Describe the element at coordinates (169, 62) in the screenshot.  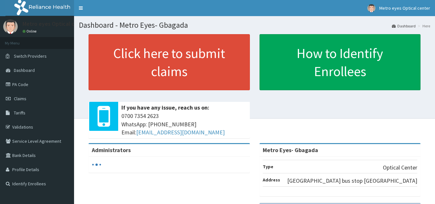
I see `a: Click here to submit claims` at that location.